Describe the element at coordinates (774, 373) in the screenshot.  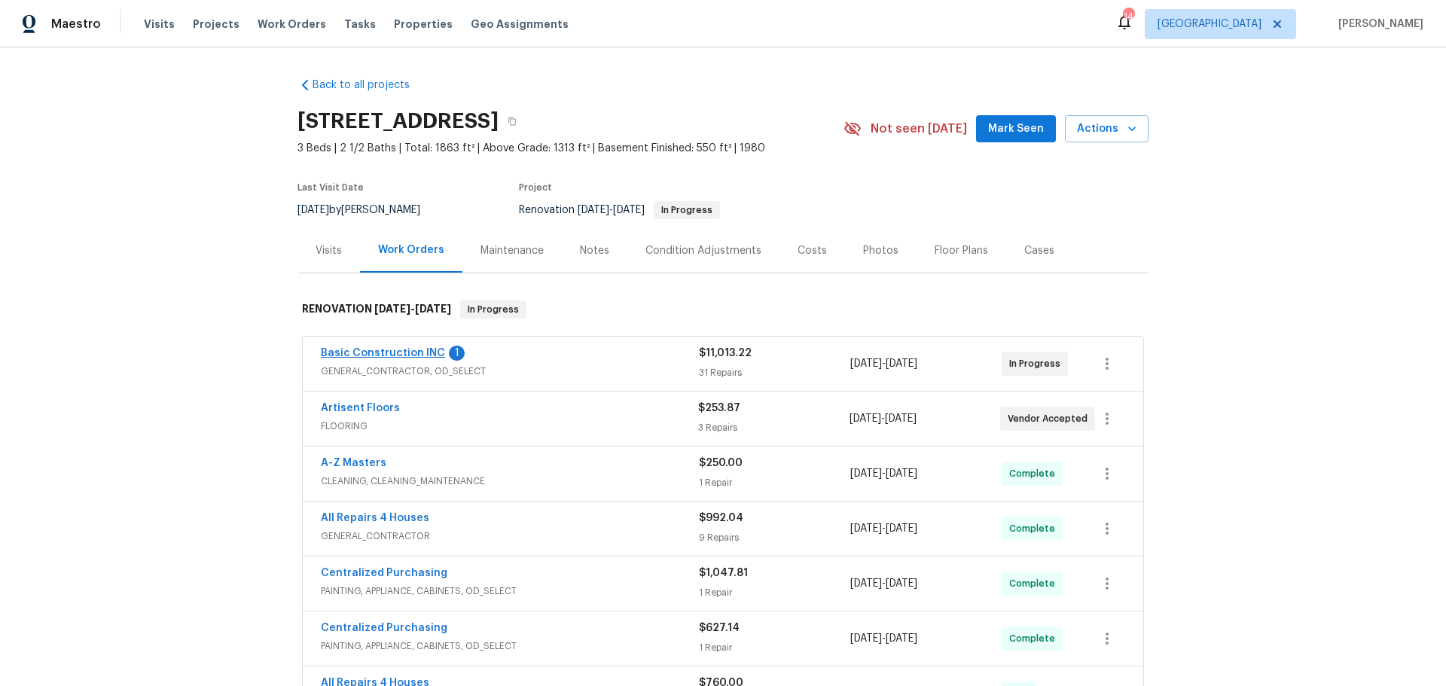
I see `div: 31 Repairs` at that location.